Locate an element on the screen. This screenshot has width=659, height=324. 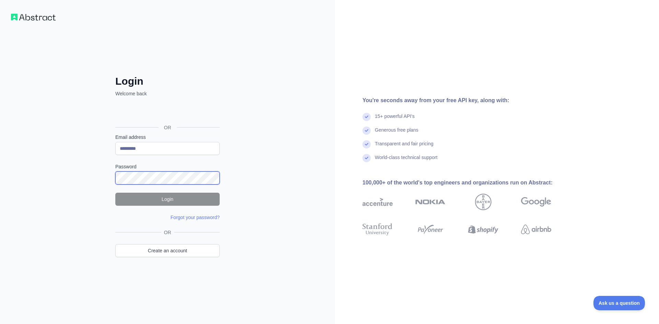
div: Transparent and fair pricing is located at coordinates (404, 147).